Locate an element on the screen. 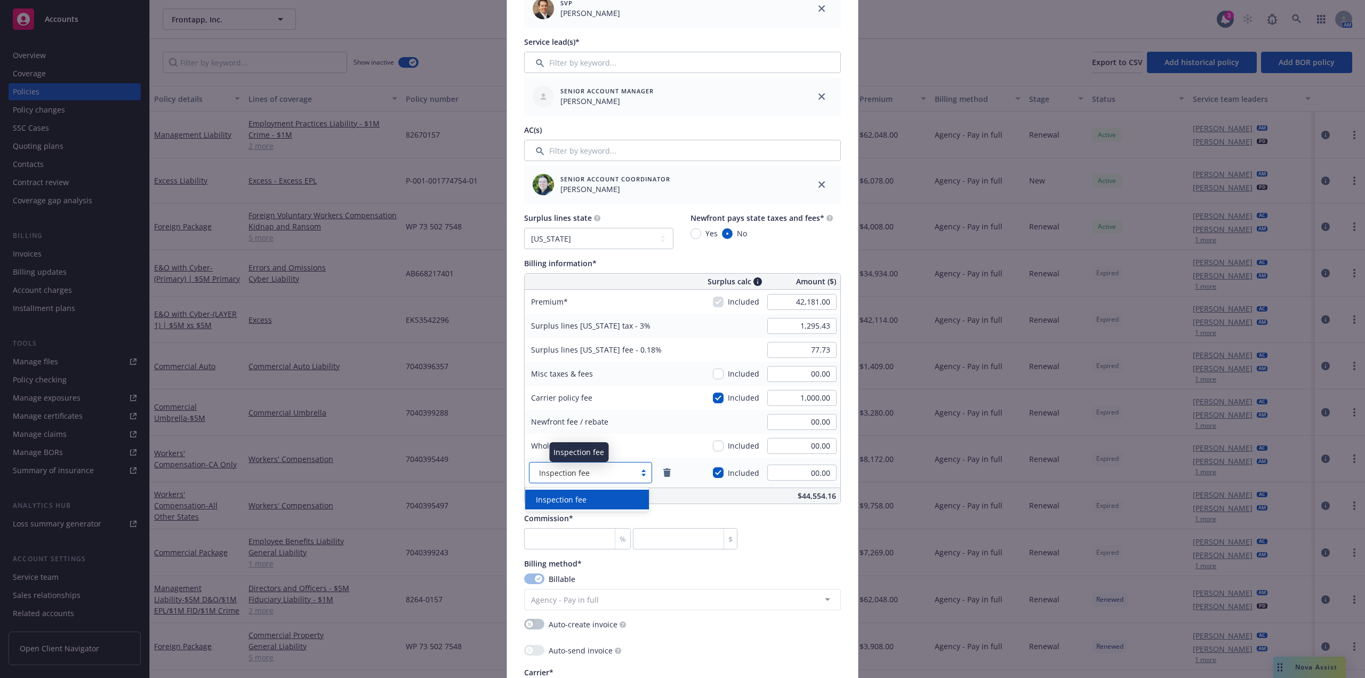 The height and width of the screenshot is (678, 1365). span: Newfront pays state taxes and fees* is located at coordinates (757, 218).